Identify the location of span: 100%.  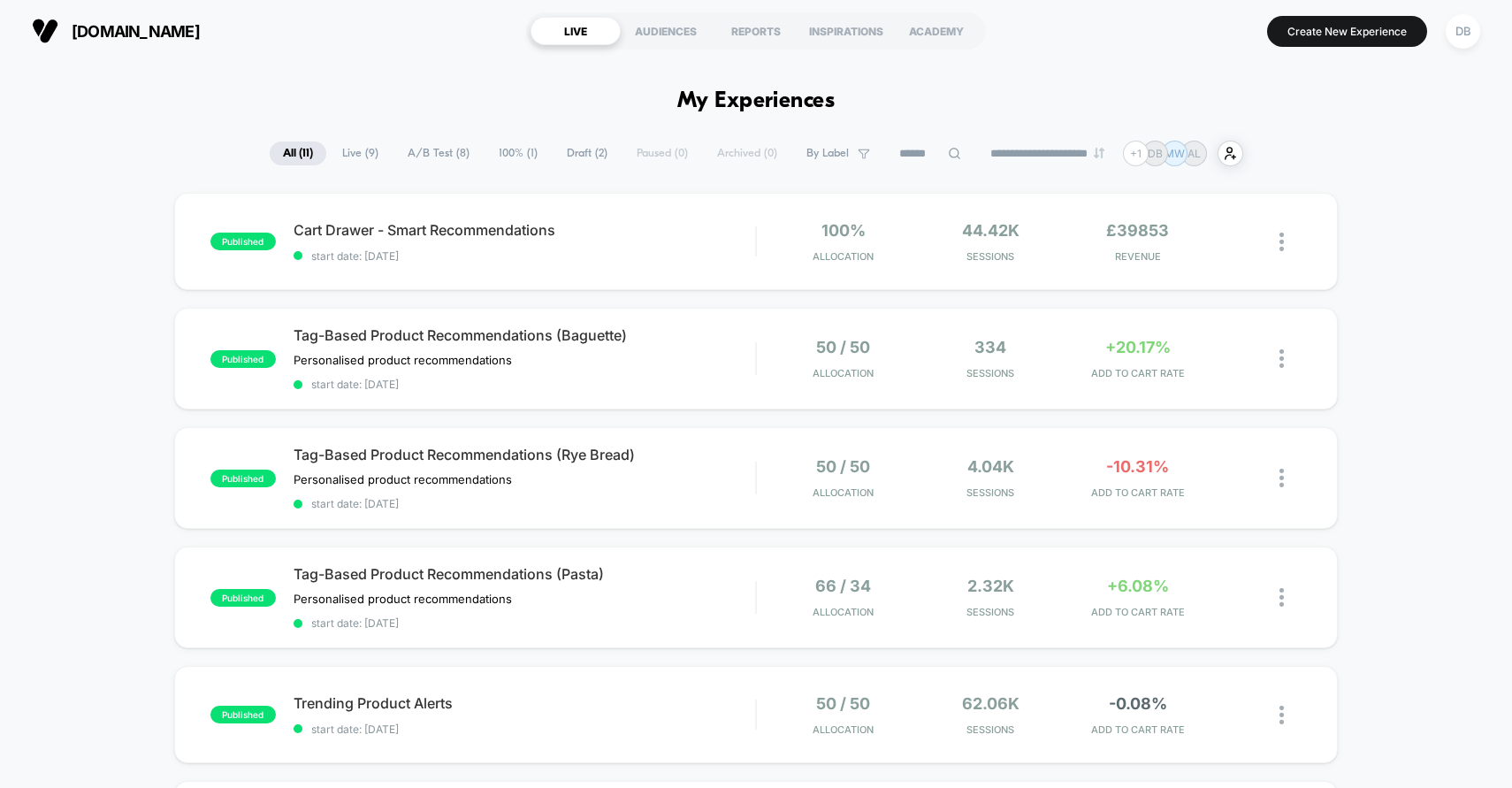
(844, 230).